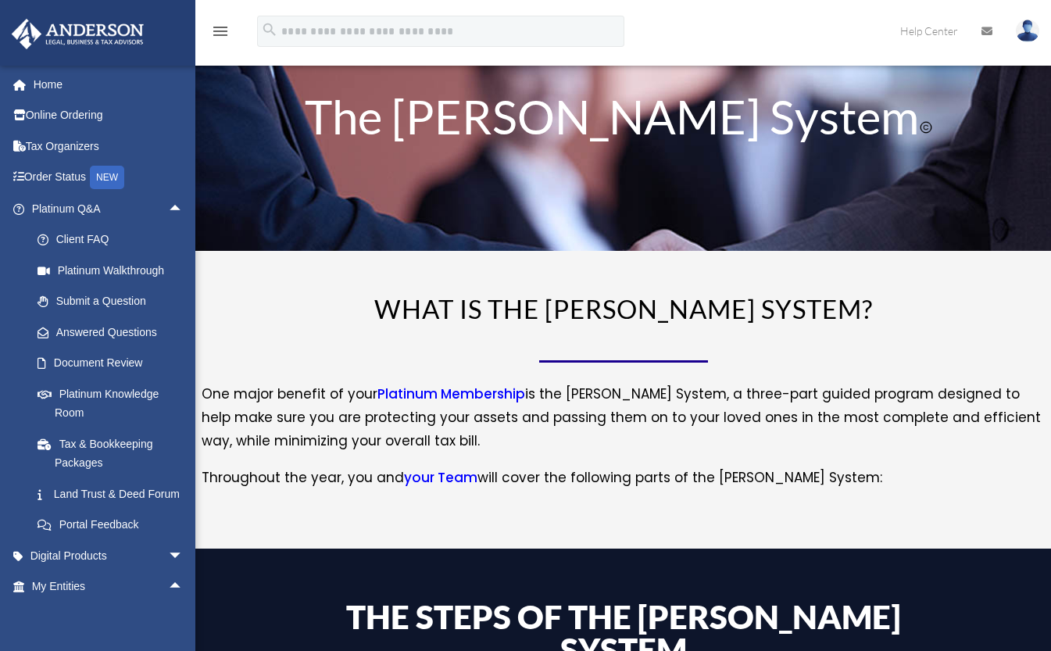  Describe the element at coordinates (441, 481) in the screenshot. I see `a: your Team` at that location.